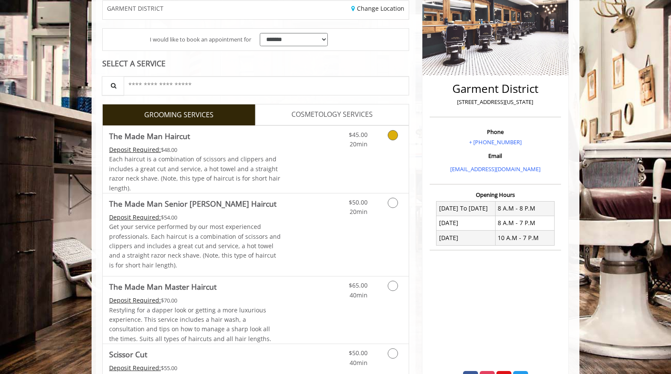 This screenshot has width=671, height=374. I want to click on span: $65.00, so click(358, 285).